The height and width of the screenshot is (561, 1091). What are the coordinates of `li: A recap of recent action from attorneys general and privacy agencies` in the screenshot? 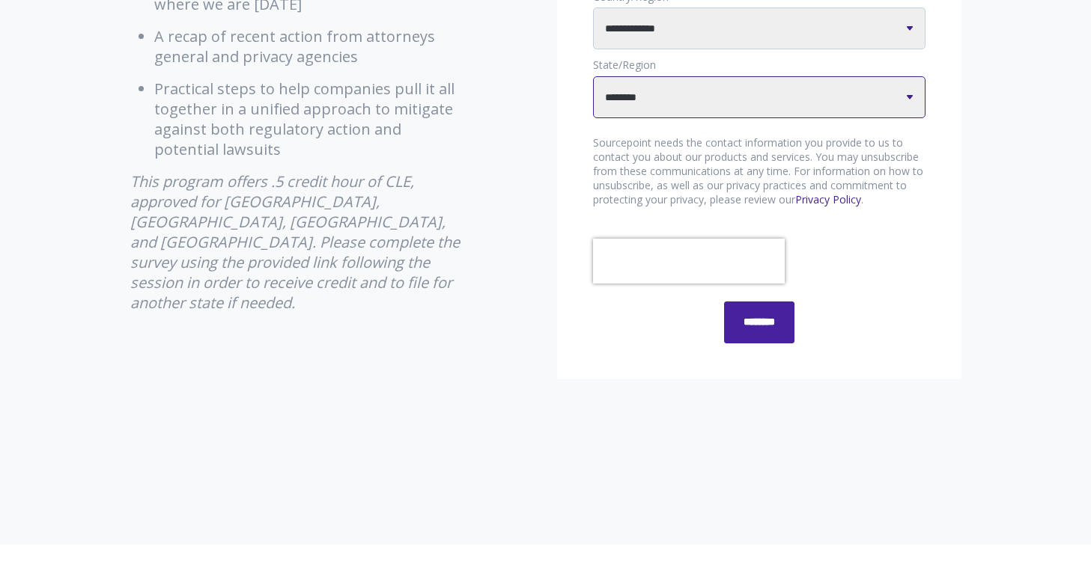 It's located at (308, 46).